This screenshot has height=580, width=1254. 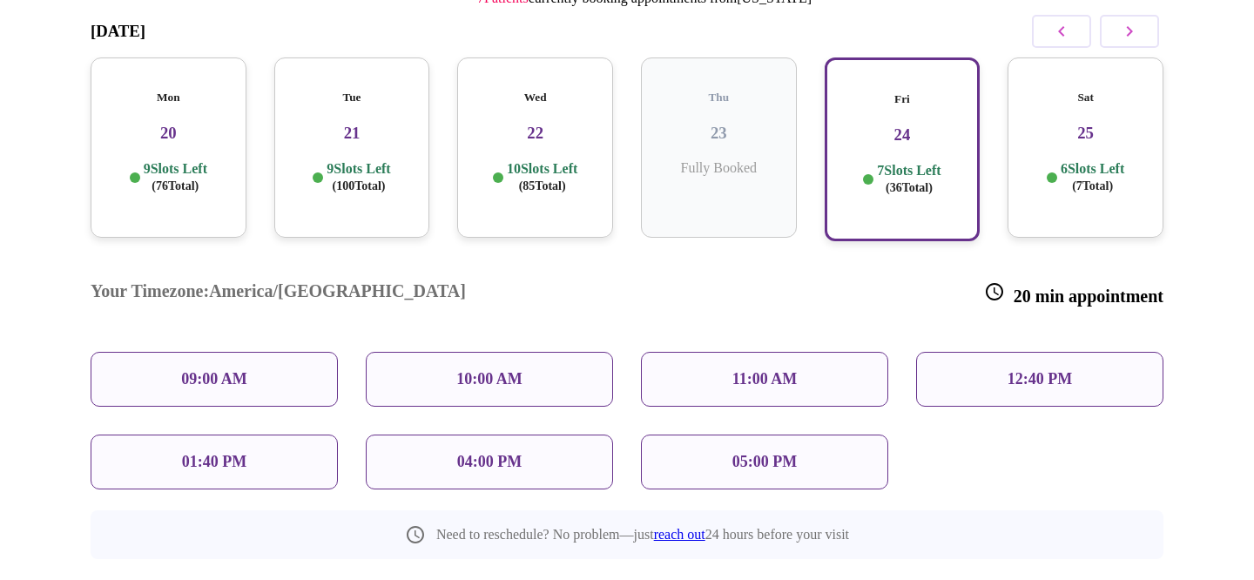 I want to click on h3: 25, so click(x=1085, y=133).